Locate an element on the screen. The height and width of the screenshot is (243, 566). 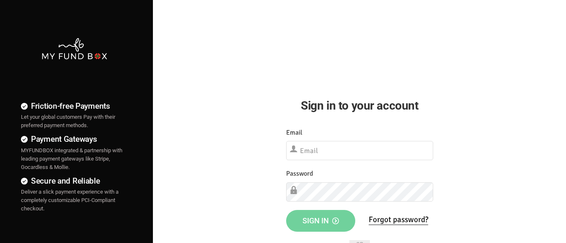
label: Email is located at coordinates (294, 133).